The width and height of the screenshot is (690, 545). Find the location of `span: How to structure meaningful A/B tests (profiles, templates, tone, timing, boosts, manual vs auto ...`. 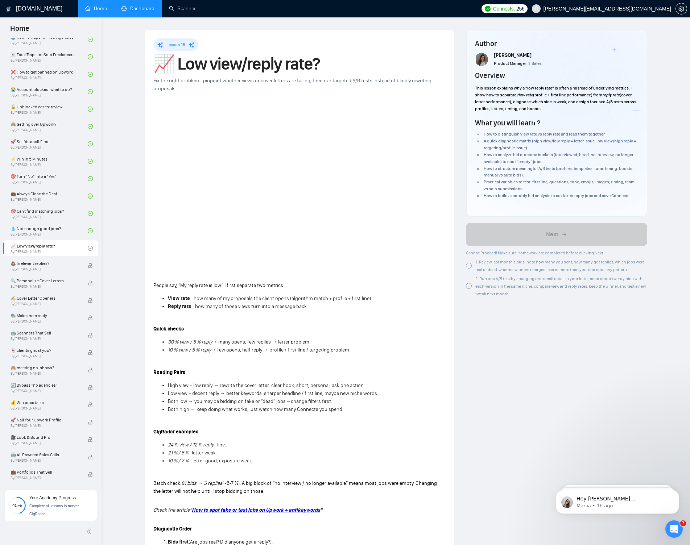

span: How to structure meaningful A/B tests (profiles, templates, tone, timing, boosts, manual vs auto ... is located at coordinates (558, 172).